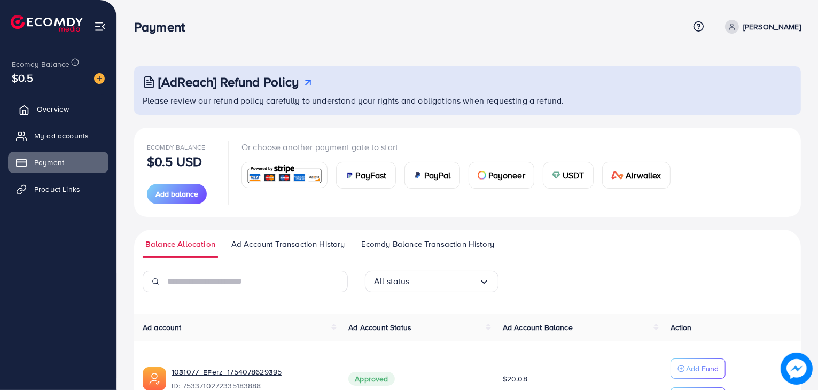 Image resolution: width=818 pixels, height=390 pixels. Describe the element at coordinates (177, 194) in the screenshot. I see `button: Add balance` at that location.